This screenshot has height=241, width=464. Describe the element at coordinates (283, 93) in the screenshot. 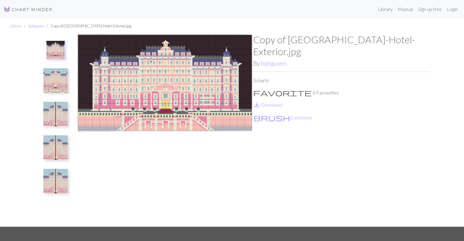

I see `i: Favourite` at that location.